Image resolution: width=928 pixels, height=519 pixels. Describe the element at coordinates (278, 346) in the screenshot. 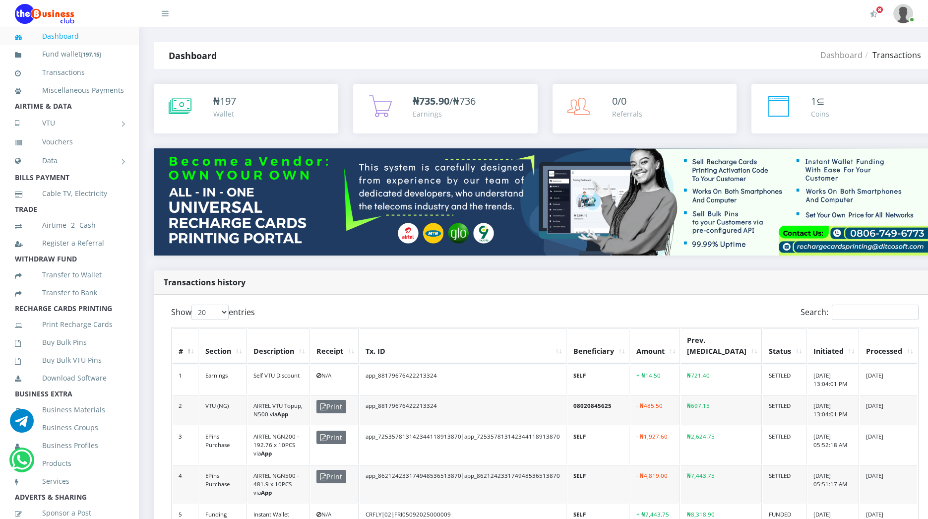

I see `th: Description: activate to sort column ascending` at that location.